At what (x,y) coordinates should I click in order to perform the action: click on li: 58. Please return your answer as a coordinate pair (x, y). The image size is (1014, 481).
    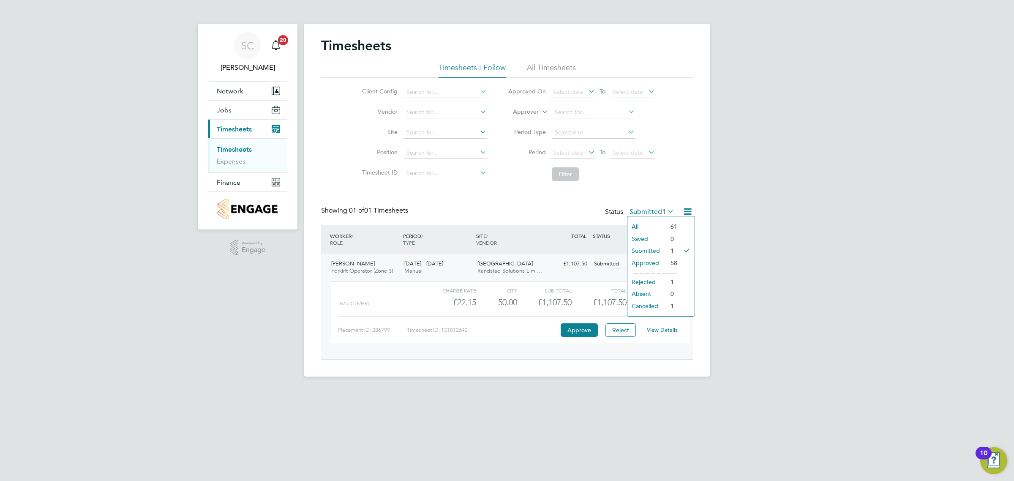
    Looking at the image, I should click on (672, 263).